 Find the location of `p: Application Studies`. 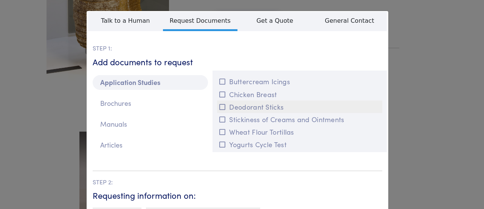

p: Application Studies is located at coordinates (150, 82).